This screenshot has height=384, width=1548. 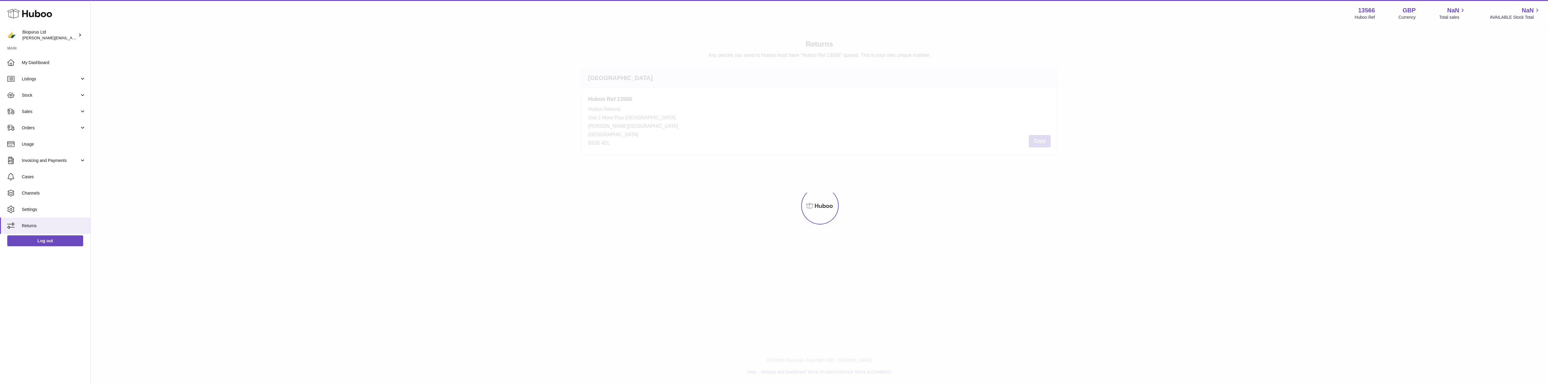 I want to click on span: Usage, so click(x=54, y=144).